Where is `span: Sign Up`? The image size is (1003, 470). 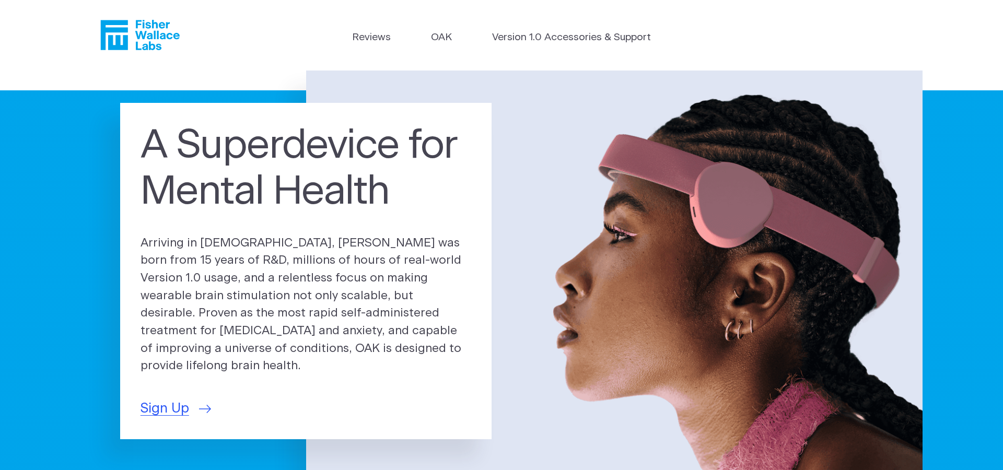
span: Sign Up is located at coordinates (165, 409).